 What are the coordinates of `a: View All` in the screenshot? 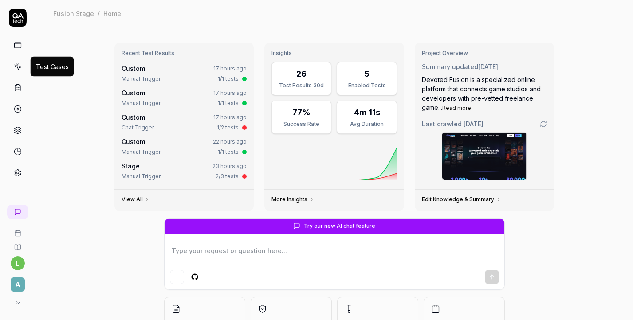 It's located at (136, 199).